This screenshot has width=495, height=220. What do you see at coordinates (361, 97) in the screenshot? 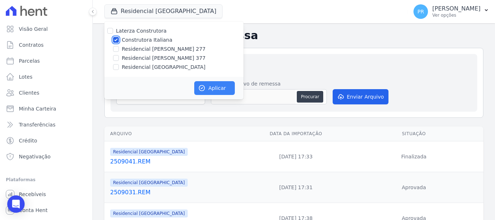
I see `button: Enviar Arquivo` at bounding box center [361, 97].